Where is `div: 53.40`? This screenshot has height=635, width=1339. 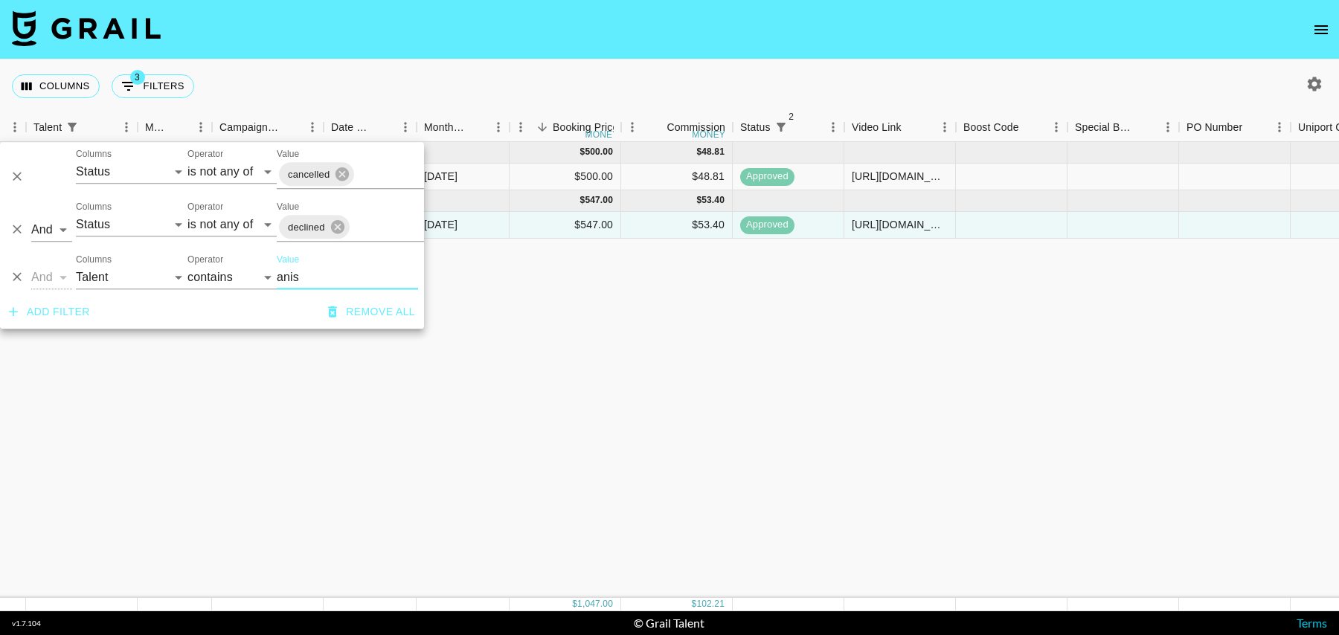 div: 53.40 is located at coordinates (713, 200).